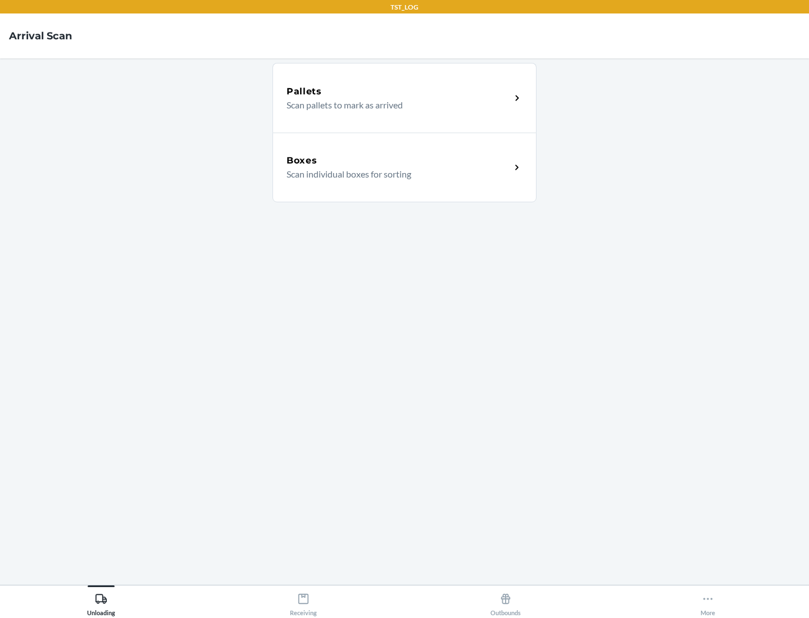 This screenshot has width=809, height=618. Describe the element at coordinates (405, 98) in the screenshot. I see `a: PalletsScan pallets to mark as arrived` at that location.